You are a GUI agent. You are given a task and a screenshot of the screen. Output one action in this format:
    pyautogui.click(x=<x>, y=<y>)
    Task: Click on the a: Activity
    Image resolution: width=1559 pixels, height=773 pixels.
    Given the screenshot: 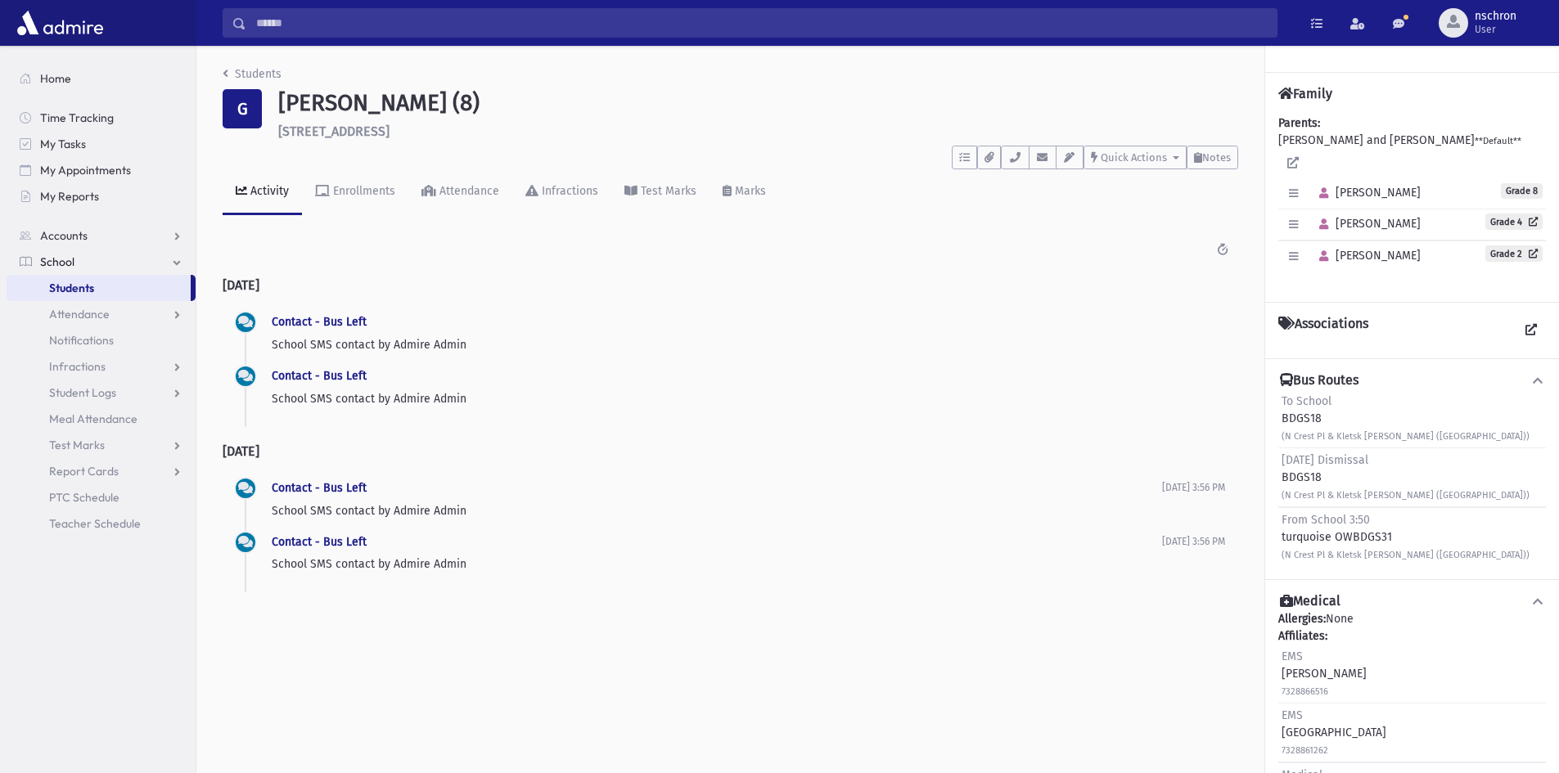 What is the action you would take?
    pyautogui.click(x=262, y=192)
    